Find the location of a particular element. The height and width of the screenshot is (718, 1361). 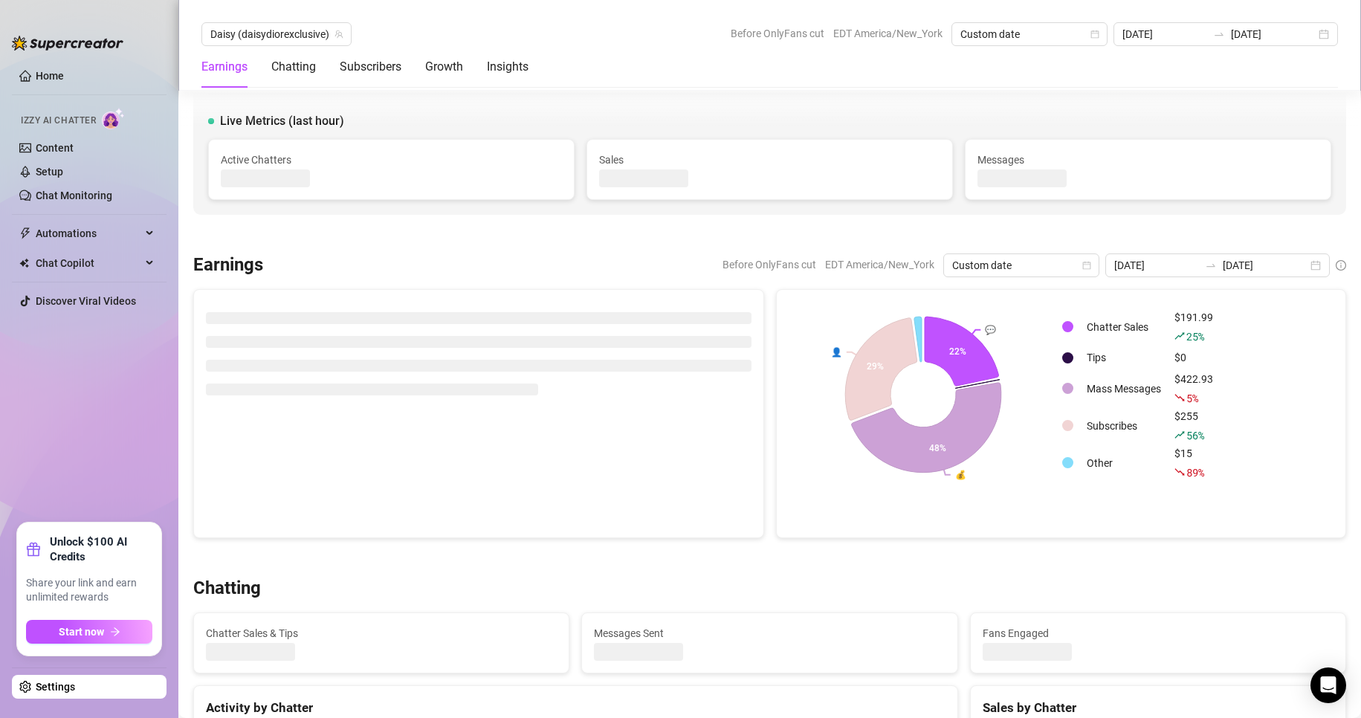

div: Earnings is located at coordinates (225, 67).